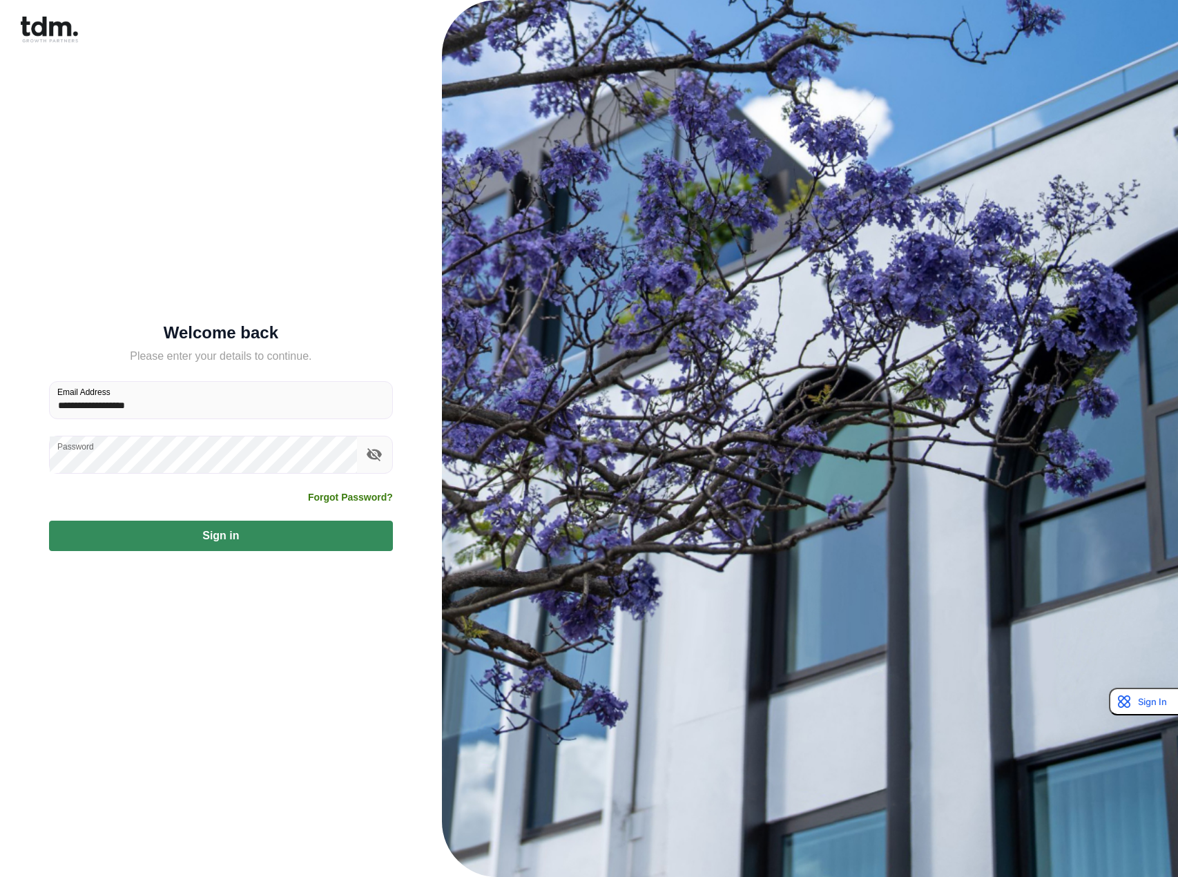  Describe the element at coordinates (84, 391) in the screenshot. I see `label: Email Address` at that location.